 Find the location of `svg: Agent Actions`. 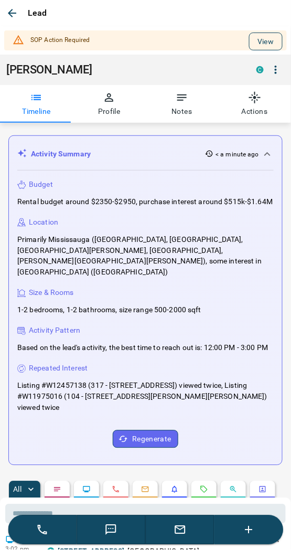

svg: Agent Actions is located at coordinates (263, 490).